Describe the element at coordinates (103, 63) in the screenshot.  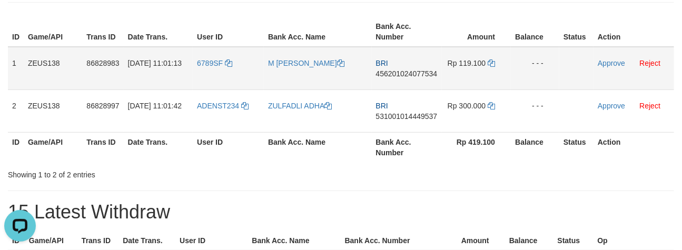
I see `span: 86828983` at that location.